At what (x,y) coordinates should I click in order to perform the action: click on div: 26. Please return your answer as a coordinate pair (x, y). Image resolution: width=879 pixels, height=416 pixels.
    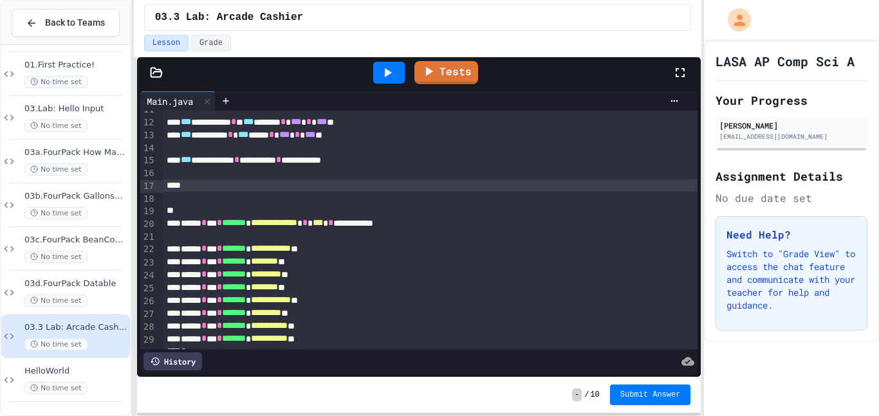
    Looking at the image, I should click on (148, 302).